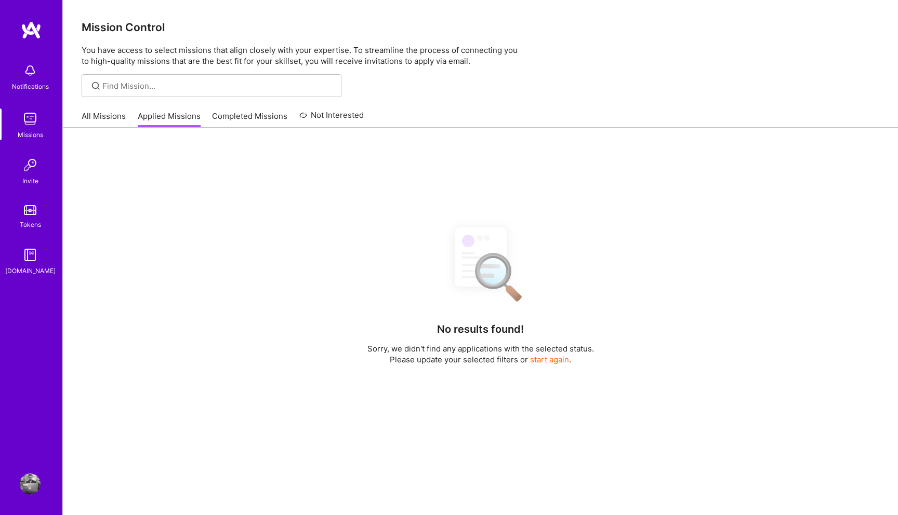 The width and height of the screenshot is (898, 515). I want to click on img: logo, so click(31, 30).